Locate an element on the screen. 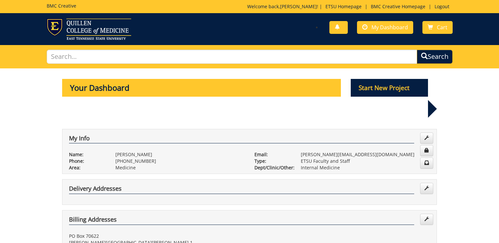  p: Dept/Clinic/Other: is located at coordinates (272, 168).